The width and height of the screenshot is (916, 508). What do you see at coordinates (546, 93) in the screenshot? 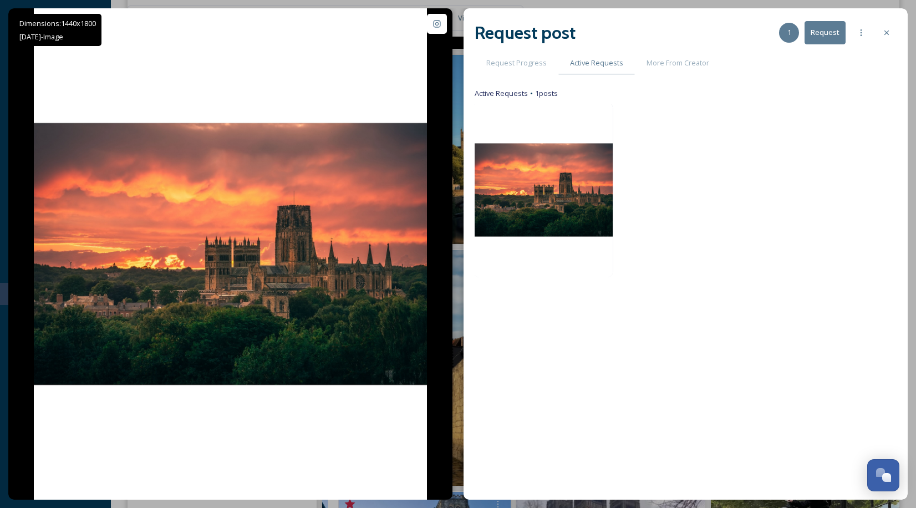
I see `span: 1 posts` at bounding box center [546, 93].